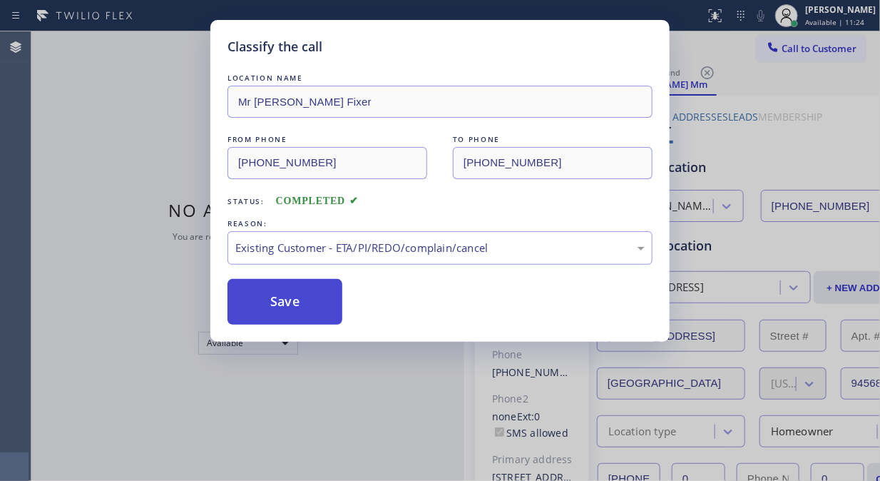  Describe the element at coordinates (440, 78) in the screenshot. I see `div: LOCATION NAME` at that location.